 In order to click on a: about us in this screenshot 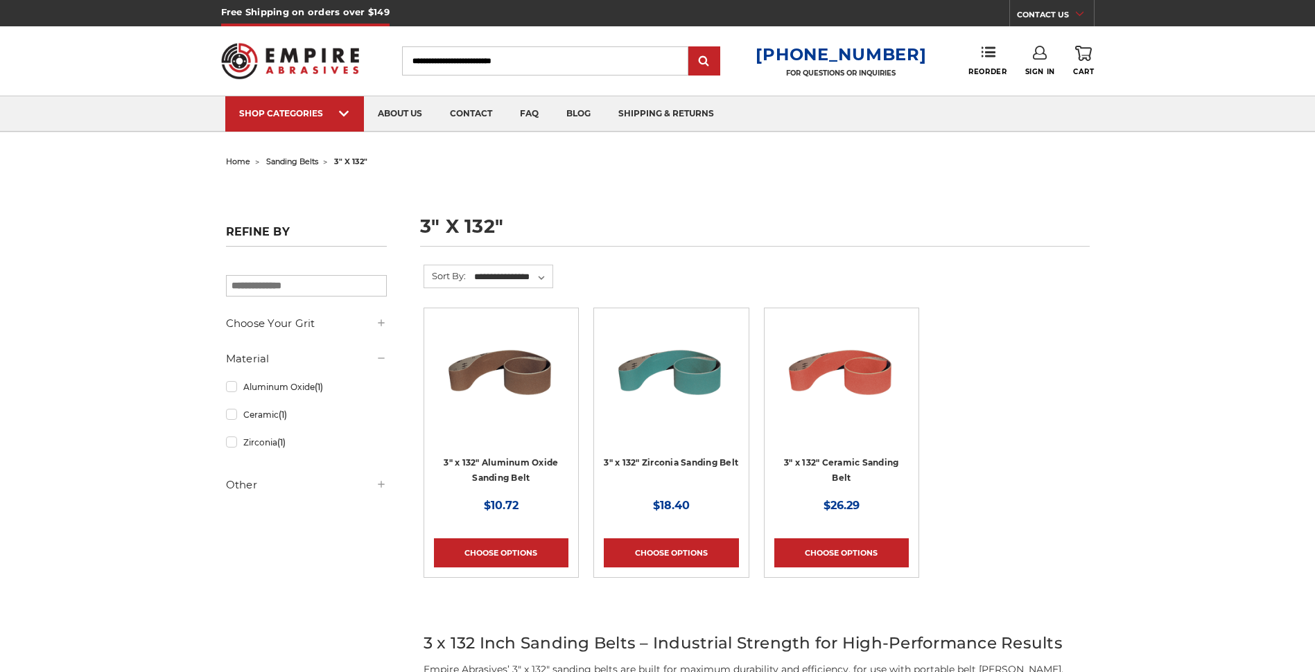, I will do `click(400, 114)`.